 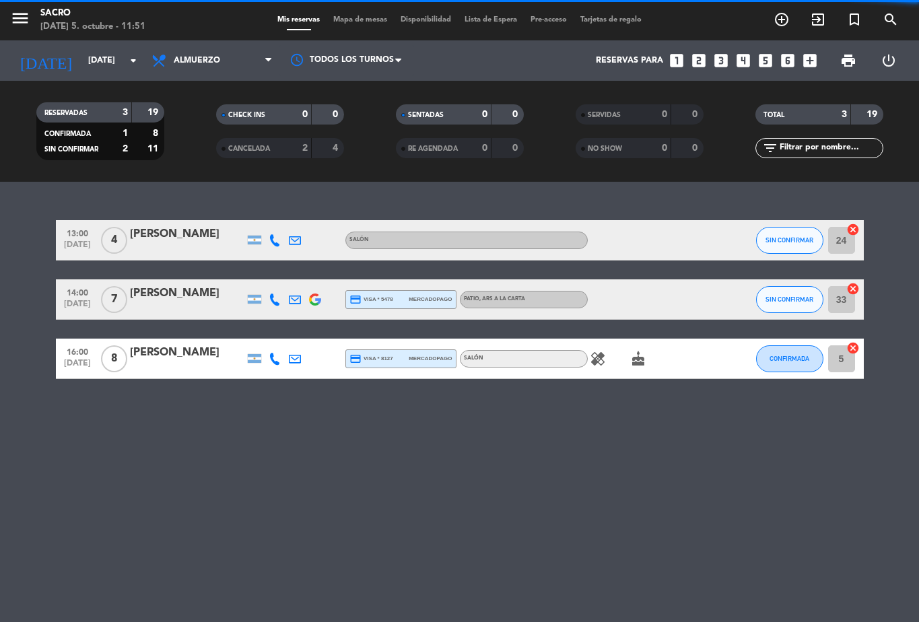 I want to click on i: looks_3, so click(x=721, y=61).